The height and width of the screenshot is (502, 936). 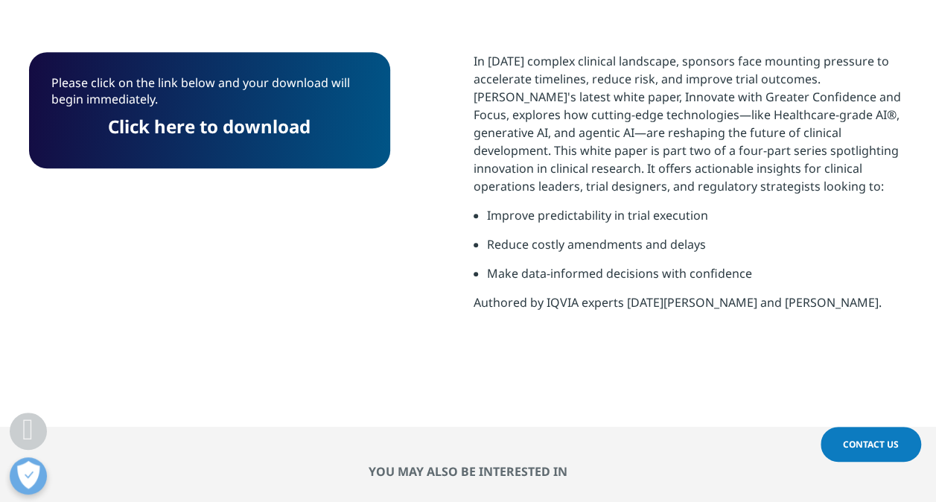 What do you see at coordinates (871, 444) in the screenshot?
I see `span: Contact Us` at bounding box center [871, 444].